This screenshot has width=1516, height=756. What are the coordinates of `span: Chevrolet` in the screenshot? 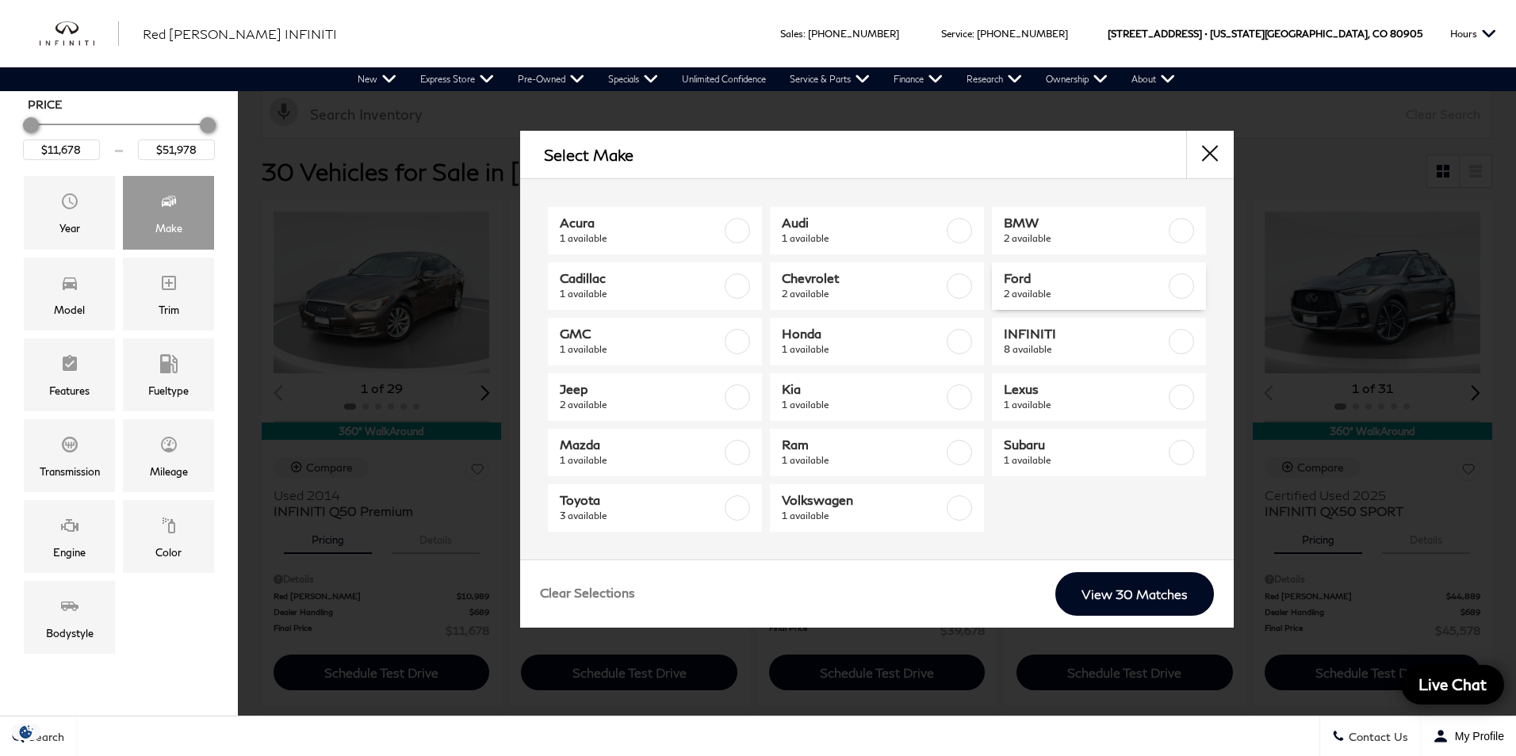 It's located at (863, 278).